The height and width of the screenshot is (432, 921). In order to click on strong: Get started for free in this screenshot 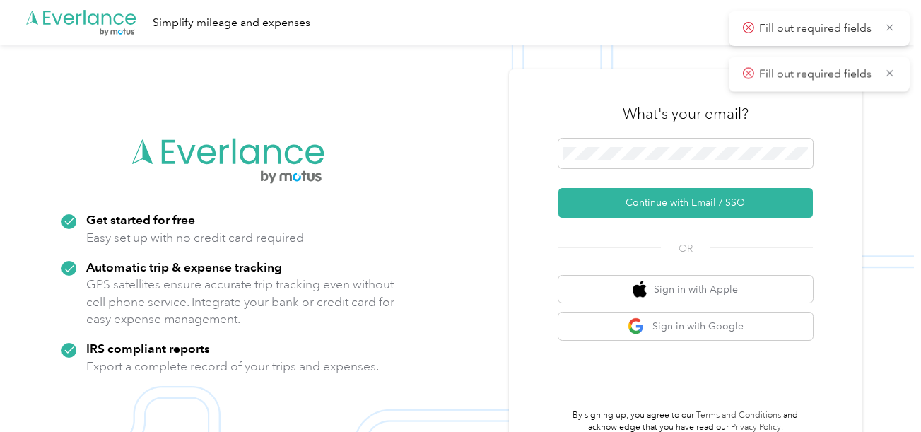, I will do `click(141, 219)`.